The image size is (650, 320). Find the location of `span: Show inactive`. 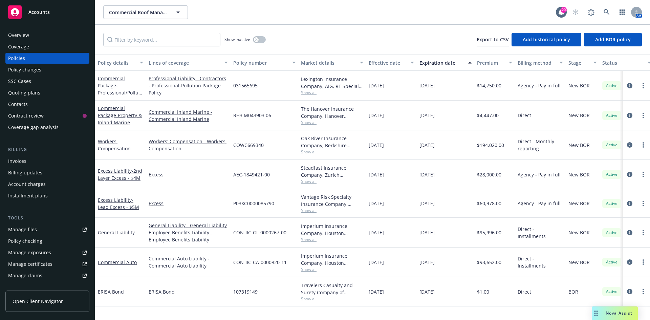

span: Show inactive is located at coordinates (237, 39).